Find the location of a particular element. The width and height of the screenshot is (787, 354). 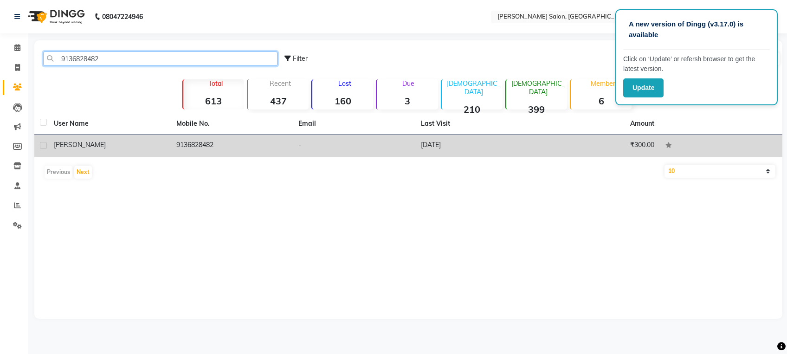

p: Recent is located at coordinates (280, 84).